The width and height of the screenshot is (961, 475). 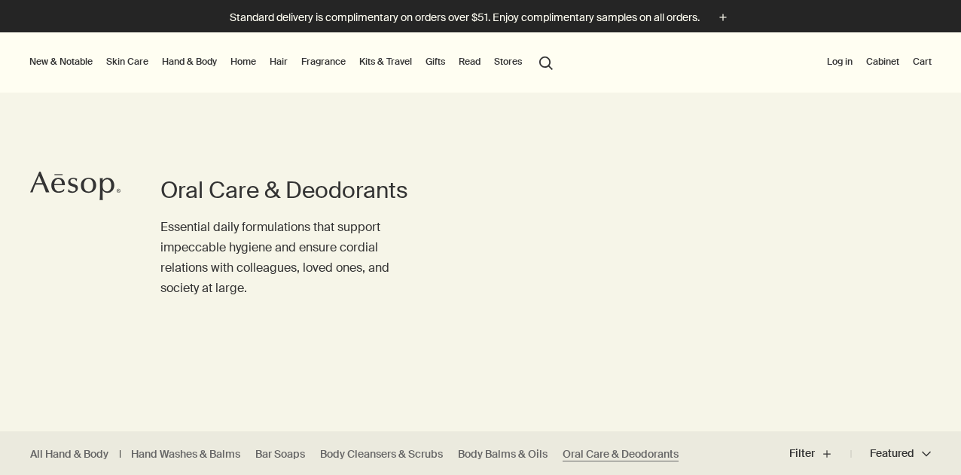 What do you see at coordinates (386, 62) in the screenshot?
I see `a: Kits & Travel` at bounding box center [386, 62].